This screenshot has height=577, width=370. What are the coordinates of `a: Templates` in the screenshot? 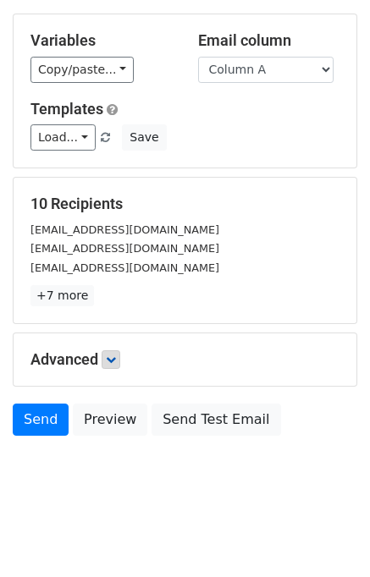 It's located at (67, 108).